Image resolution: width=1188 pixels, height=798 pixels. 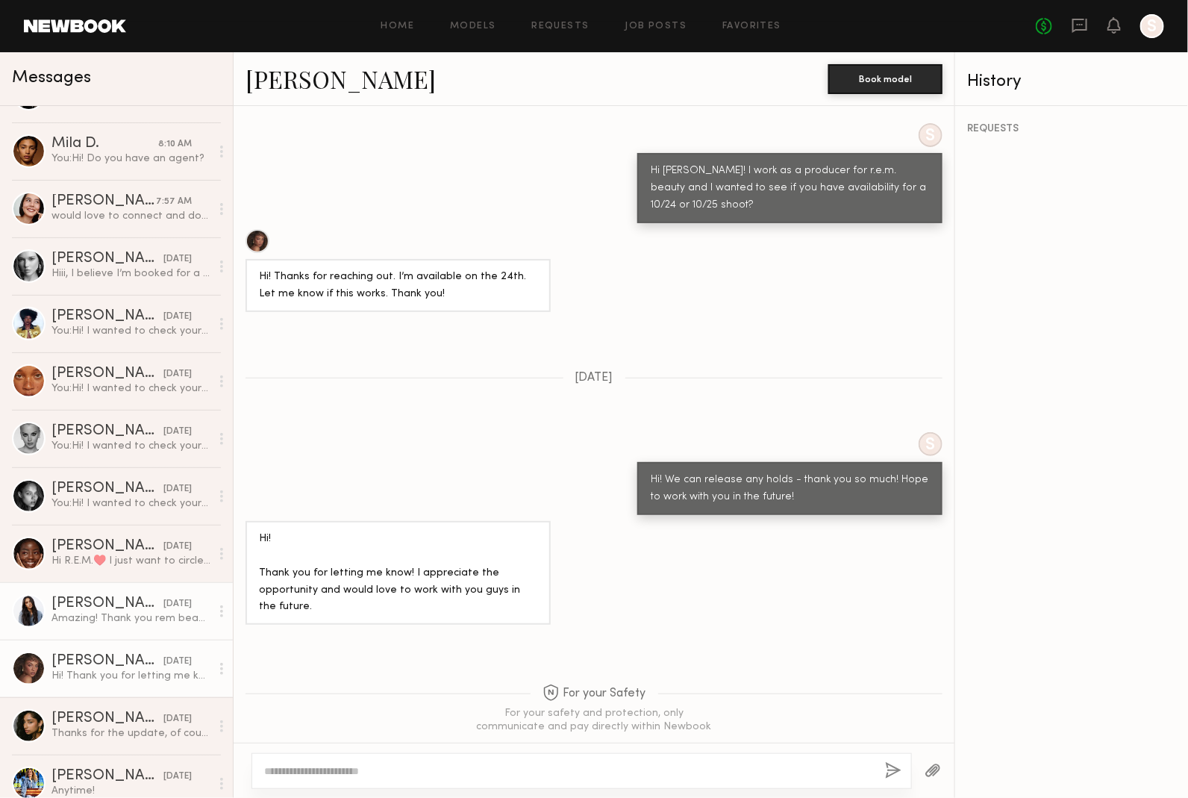 I want to click on div: Mila D., so click(x=104, y=144).